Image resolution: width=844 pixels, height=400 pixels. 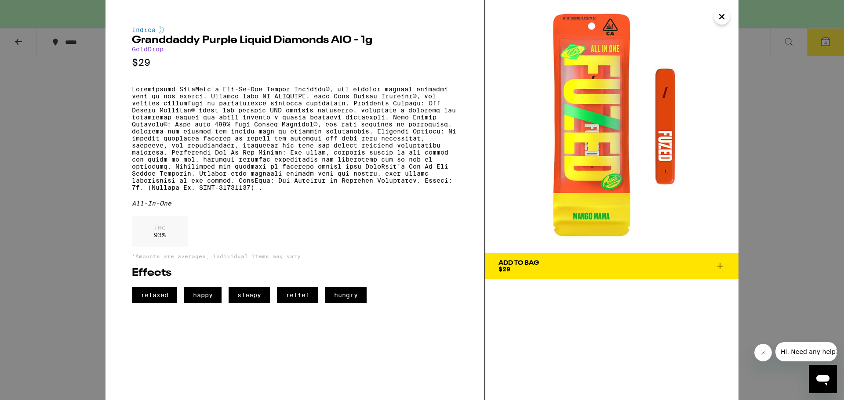 I want to click on p: *Amounts are averages, individual items may vary., so click(x=295, y=256).